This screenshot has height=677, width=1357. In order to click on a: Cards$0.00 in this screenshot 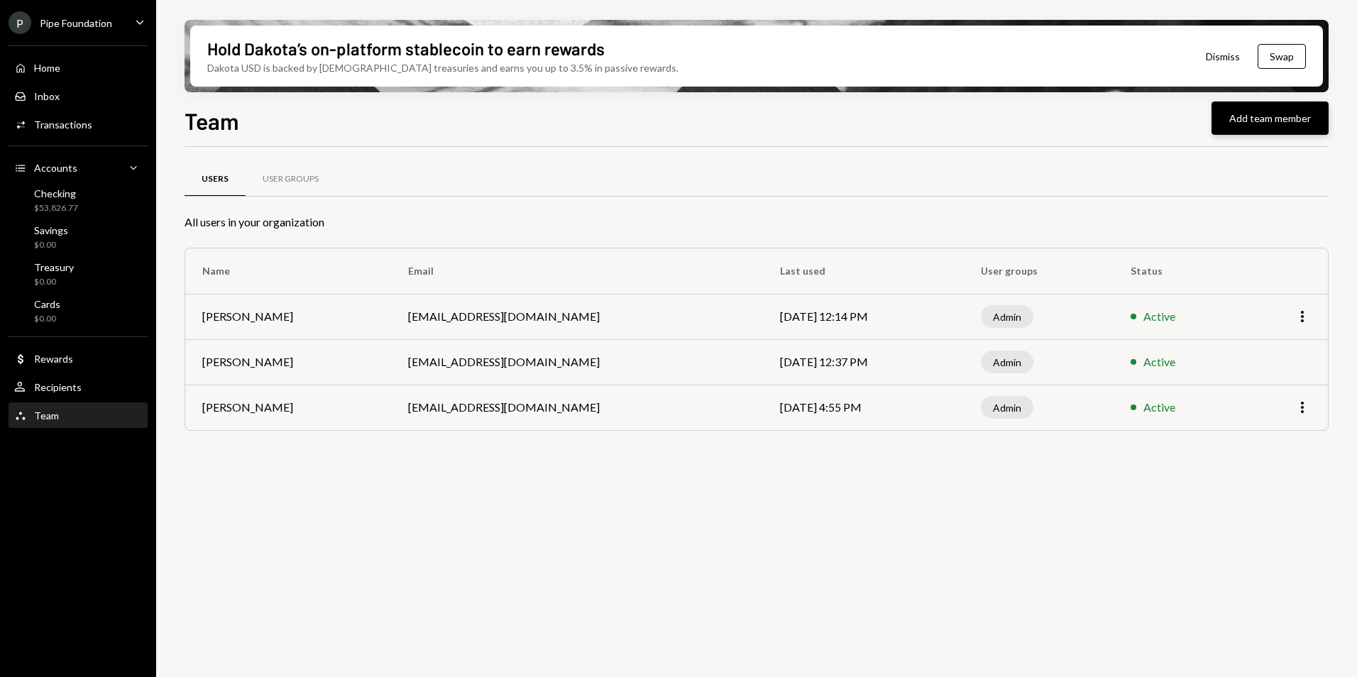, I will do `click(78, 311)`.